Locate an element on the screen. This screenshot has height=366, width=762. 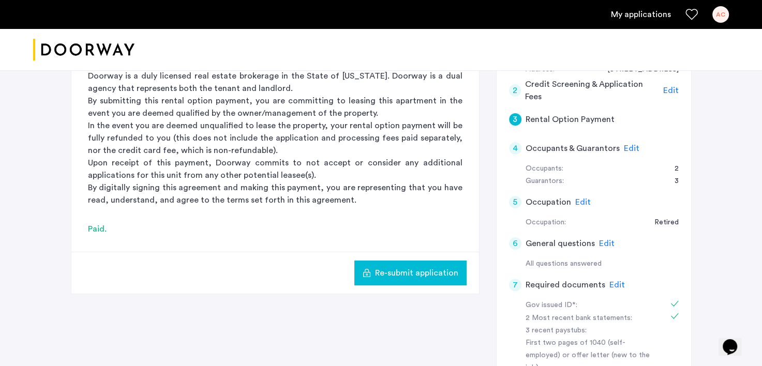
div: 3 recent paystubs: is located at coordinates (591, 331).